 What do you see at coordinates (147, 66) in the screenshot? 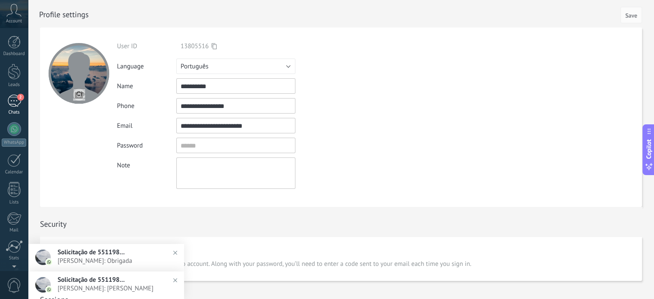
I see `div: Language` at bounding box center [147, 66].